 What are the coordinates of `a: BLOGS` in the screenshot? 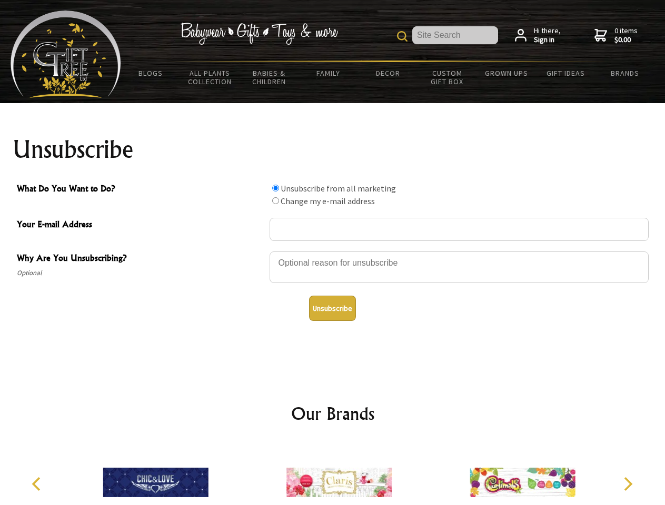 It's located at (151, 73).